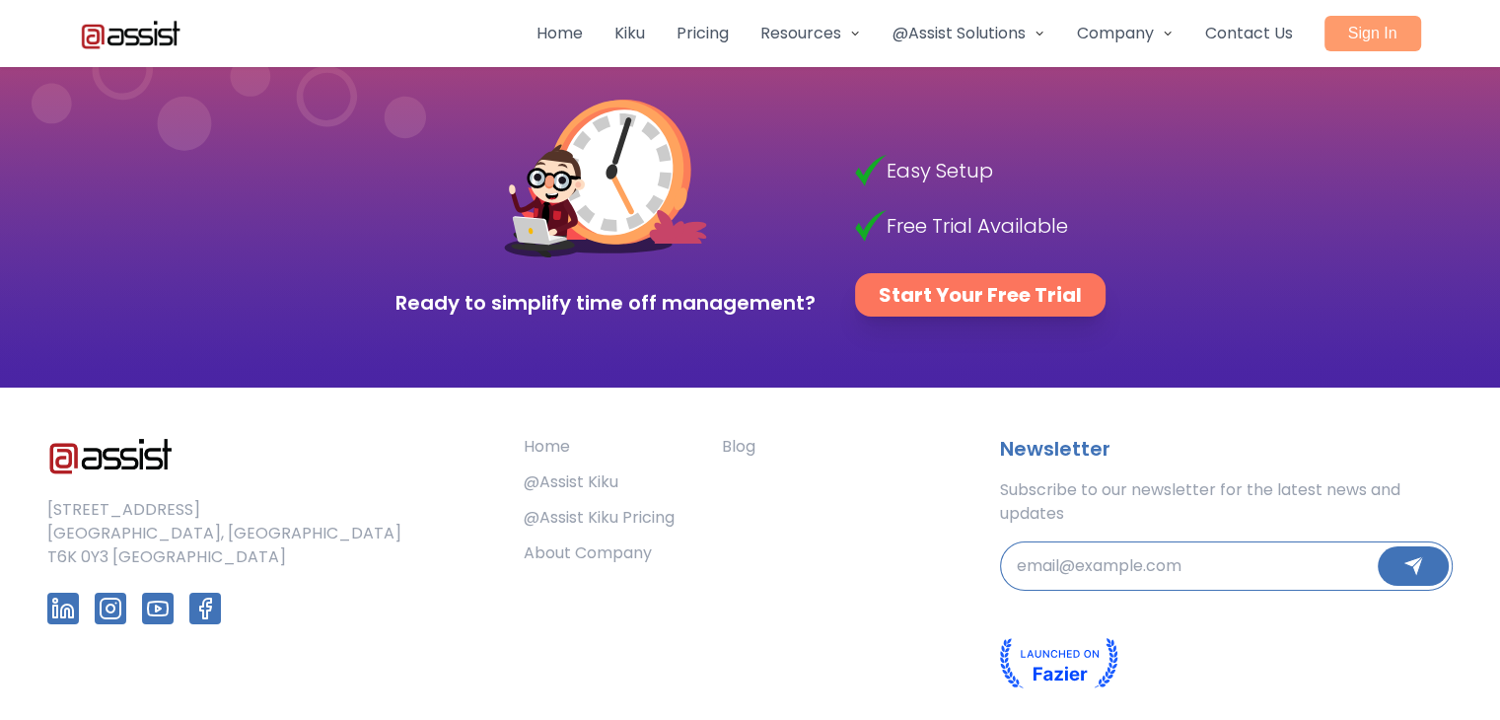  Describe the element at coordinates (1248, 34) in the screenshot. I see `a: Contact Us` at that location.